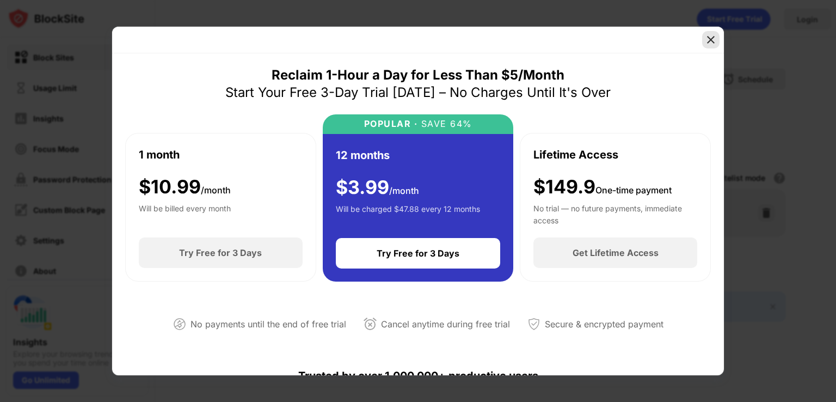 This screenshot has height=402, width=836. Describe the element at coordinates (185, 187) in the screenshot. I see `div: $ 10.99` at that location.